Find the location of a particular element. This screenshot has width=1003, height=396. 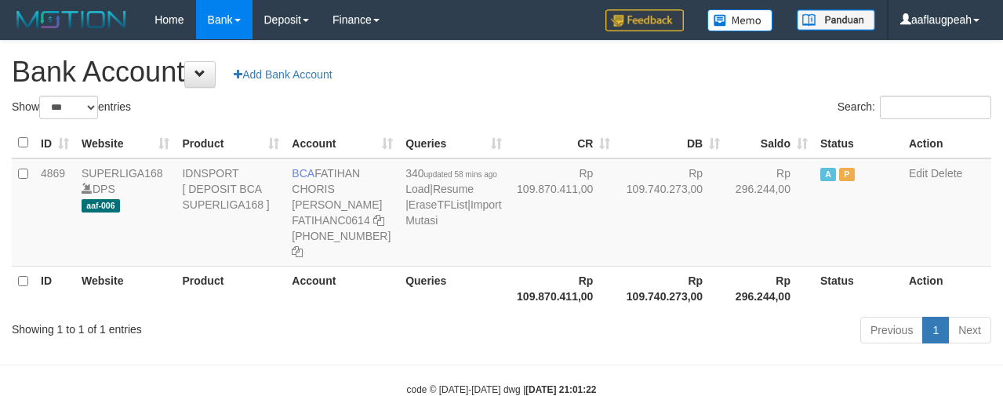

img: panduan.png is located at coordinates (836, 20).